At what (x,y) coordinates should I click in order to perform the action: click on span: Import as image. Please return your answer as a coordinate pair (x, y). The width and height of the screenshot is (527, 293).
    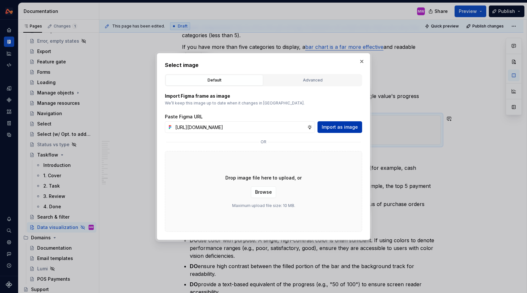
    Looking at the image, I should click on (340, 127).